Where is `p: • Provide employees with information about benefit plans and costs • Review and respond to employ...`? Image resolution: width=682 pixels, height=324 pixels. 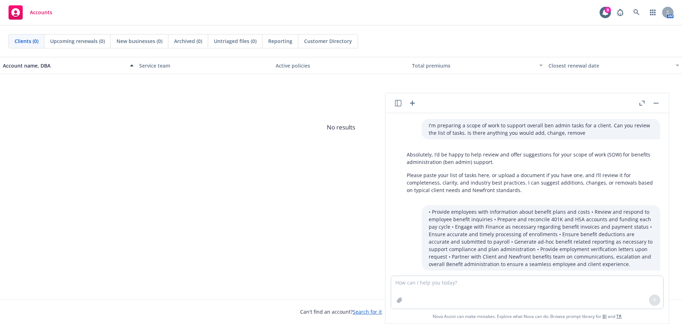 p: • Provide employees with information about benefit plans and costs • Review and respond to employ... is located at coordinates (541, 238).